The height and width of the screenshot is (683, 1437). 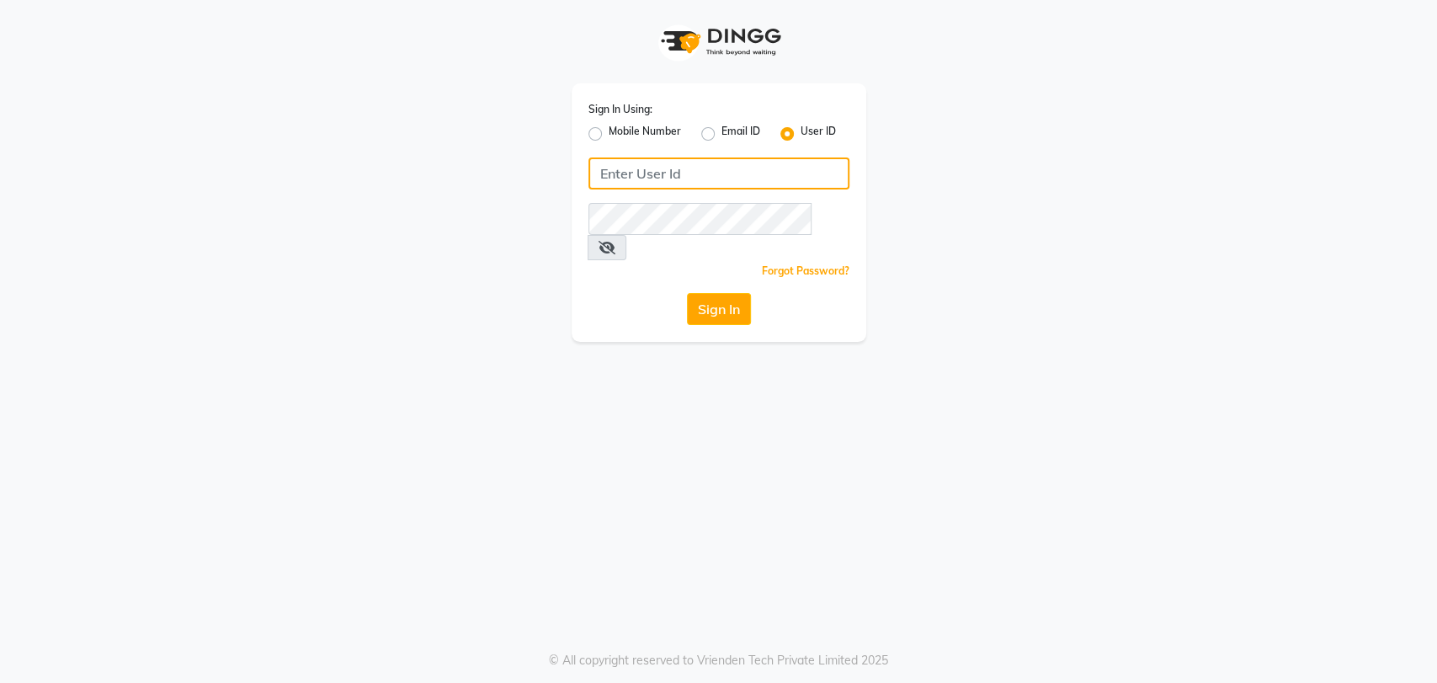 I want to click on button: Sign In, so click(x=719, y=309).